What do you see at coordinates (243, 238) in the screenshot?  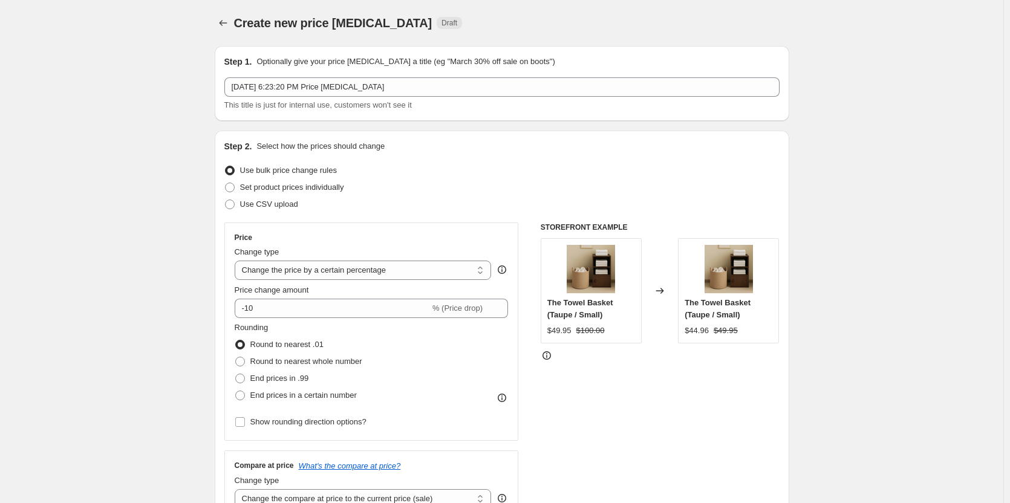 I see `h3: Price` at bounding box center [243, 238].